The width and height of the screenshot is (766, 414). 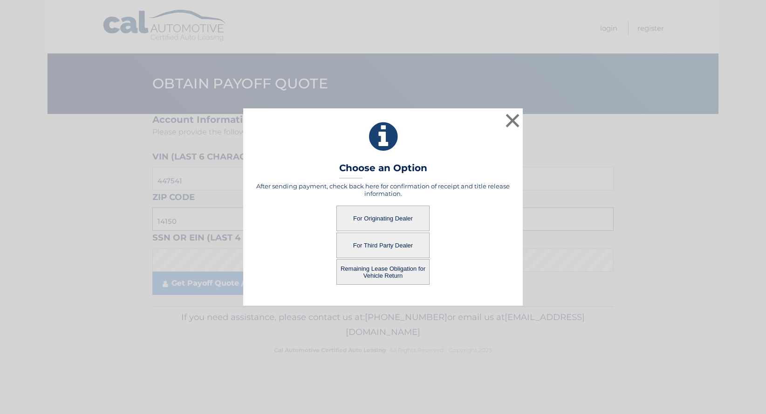 I want to click on h5: After sending payment, check back here for confirmation of receipt and title release information., so click(x=383, y=190).